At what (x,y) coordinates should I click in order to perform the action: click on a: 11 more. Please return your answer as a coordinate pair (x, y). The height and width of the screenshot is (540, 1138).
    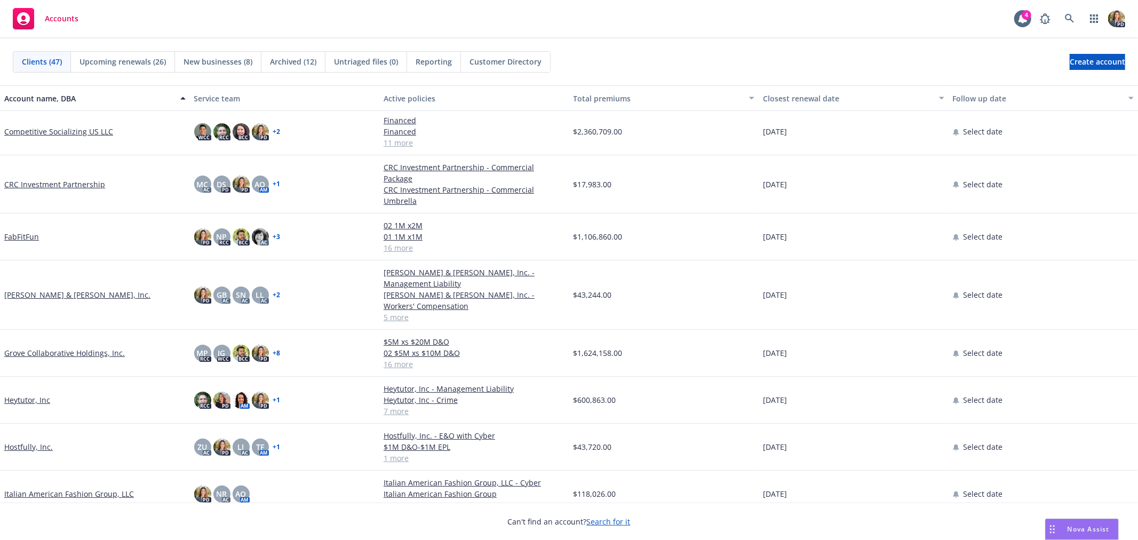
    Looking at the image, I should click on (474, 142).